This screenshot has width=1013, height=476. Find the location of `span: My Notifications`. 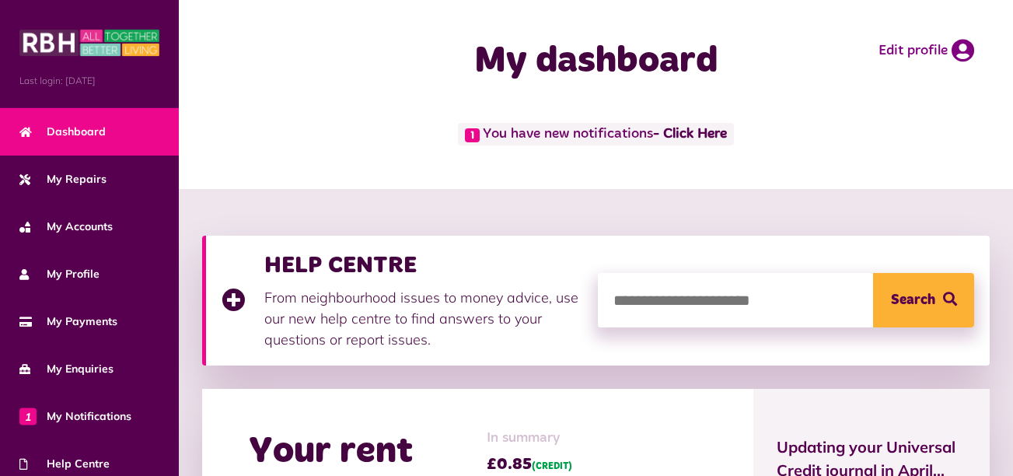

span: My Notifications is located at coordinates (75, 416).